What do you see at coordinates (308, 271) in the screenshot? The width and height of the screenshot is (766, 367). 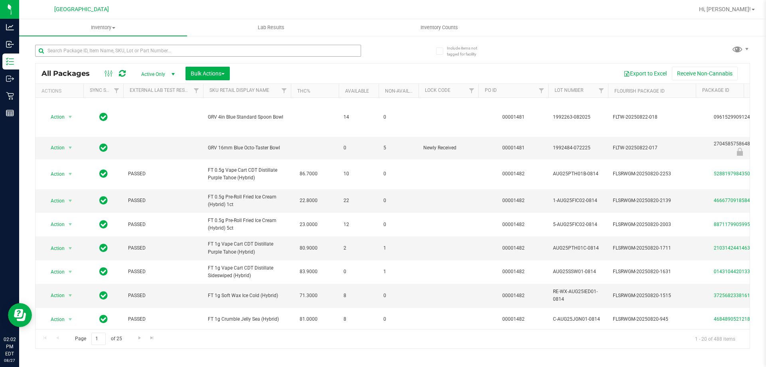 I see `span: 83.9000` at bounding box center [308, 271].